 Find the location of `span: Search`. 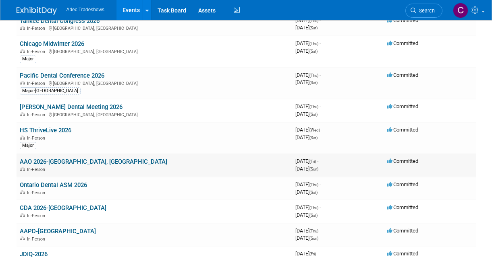

span: Search is located at coordinates (425, 10).